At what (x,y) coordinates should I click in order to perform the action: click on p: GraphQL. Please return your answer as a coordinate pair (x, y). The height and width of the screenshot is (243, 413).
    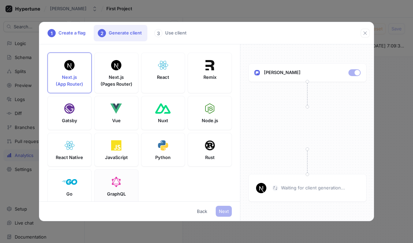
    Looking at the image, I should click on (116, 195).